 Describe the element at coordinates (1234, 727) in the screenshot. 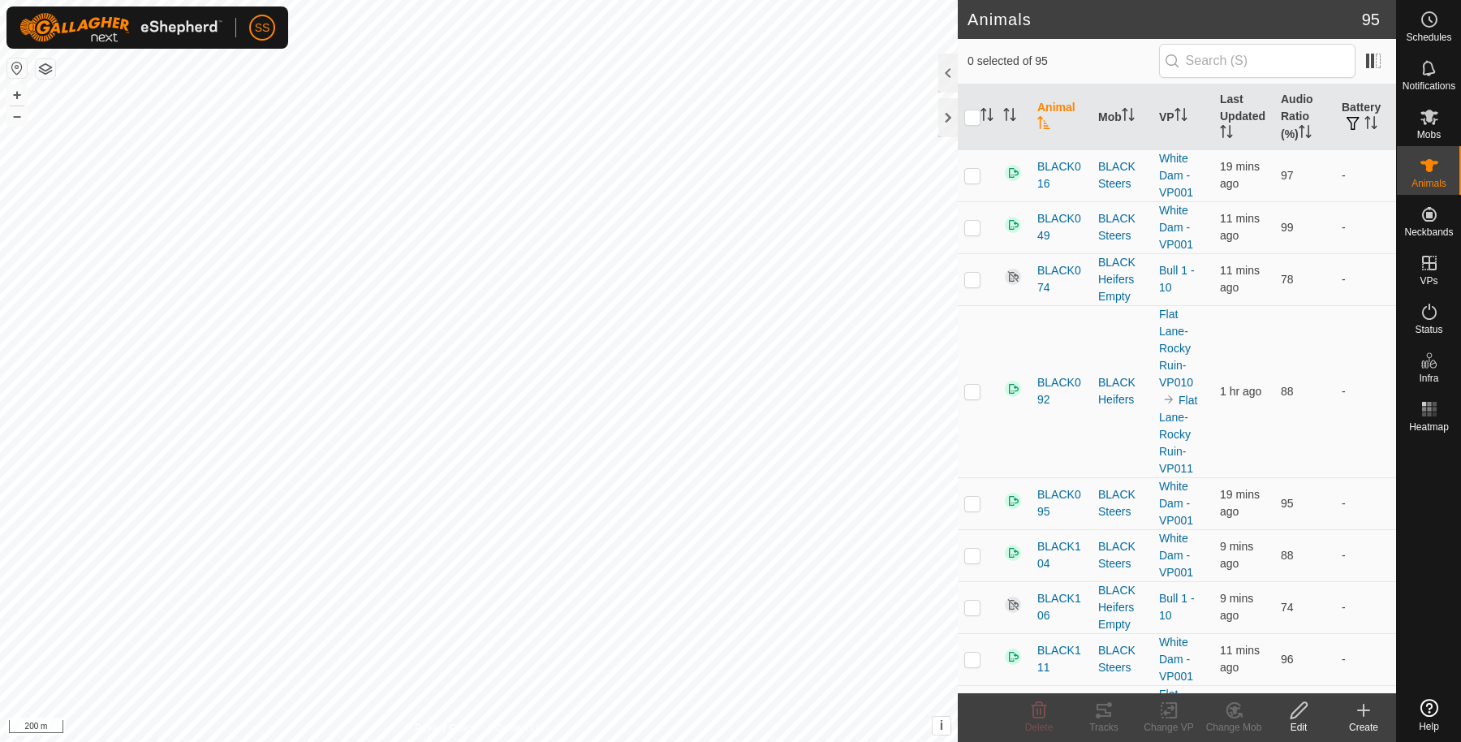

I see `div: Change Mob` at that location.